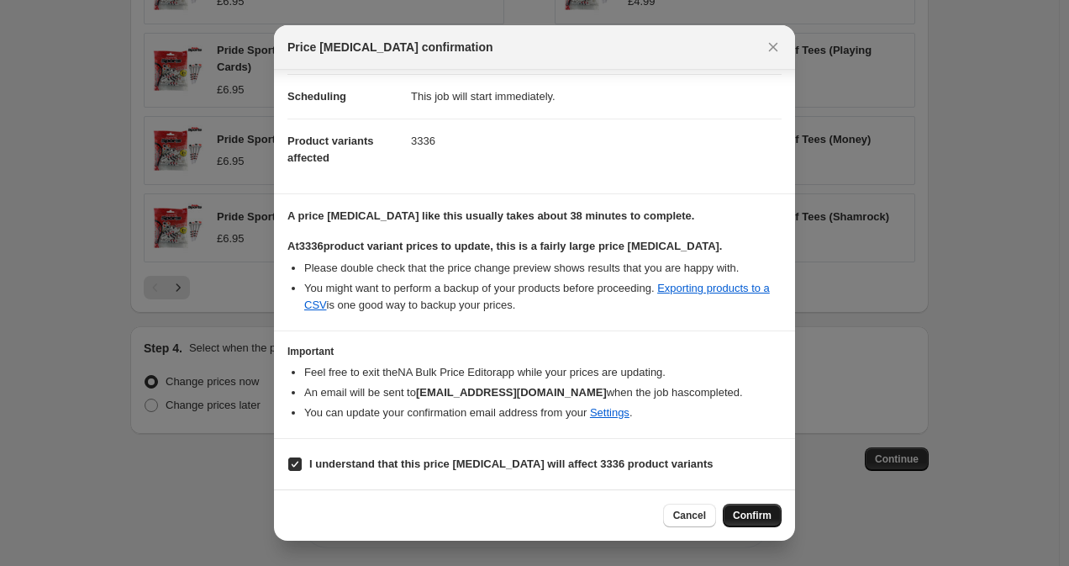  I want to click on button: Close, so click(773, 47).